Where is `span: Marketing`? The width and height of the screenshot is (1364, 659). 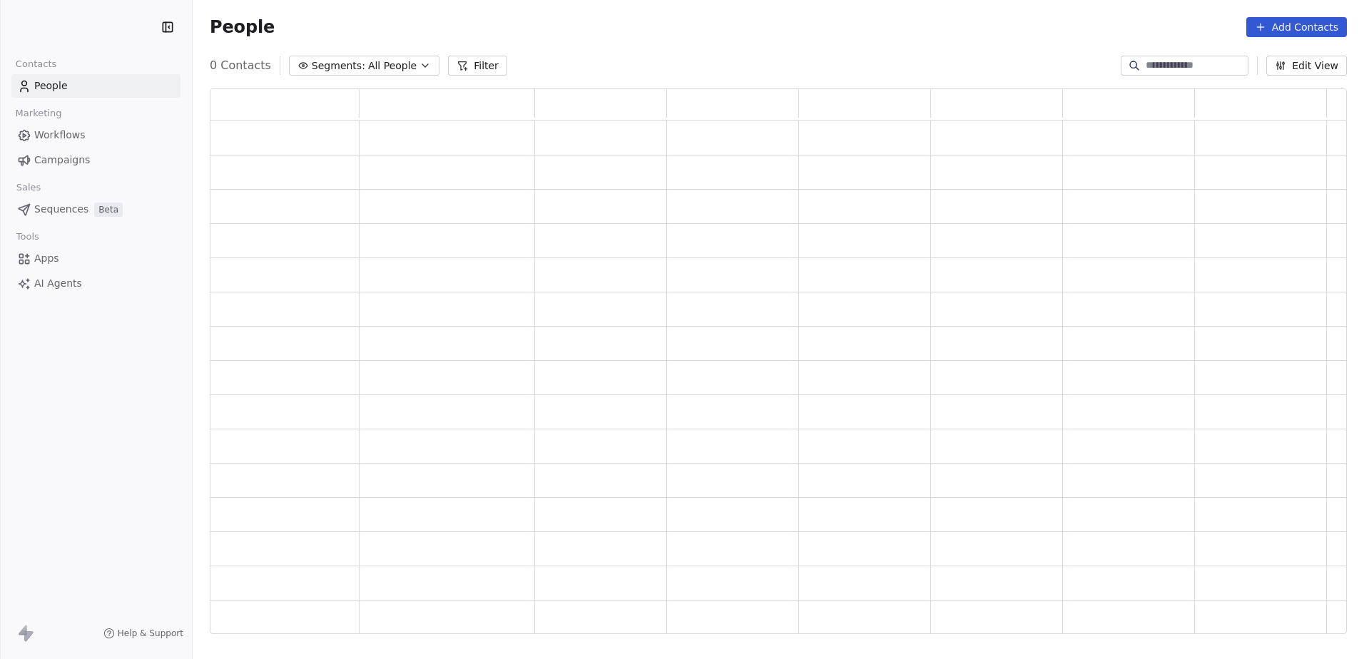
span: Marketing is located at coordinates (39, 113).